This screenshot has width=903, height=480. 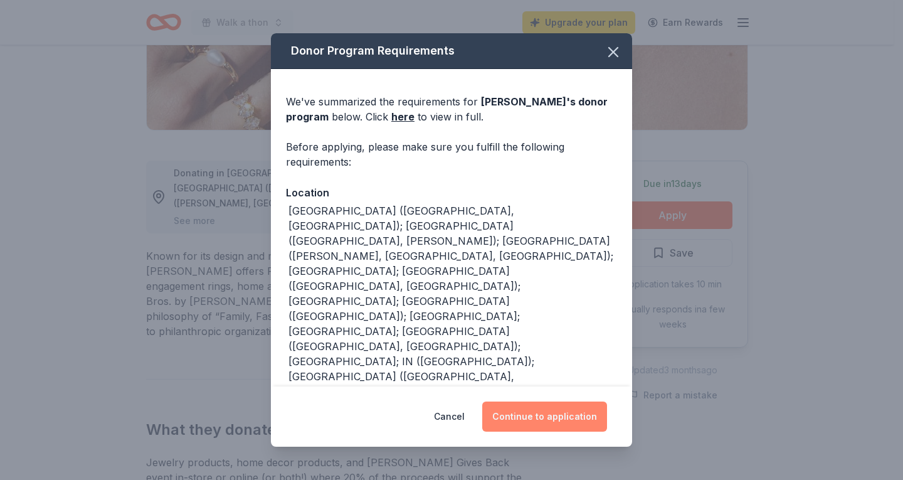 I want to click on button: Cancel, so click(x=449, y=417).